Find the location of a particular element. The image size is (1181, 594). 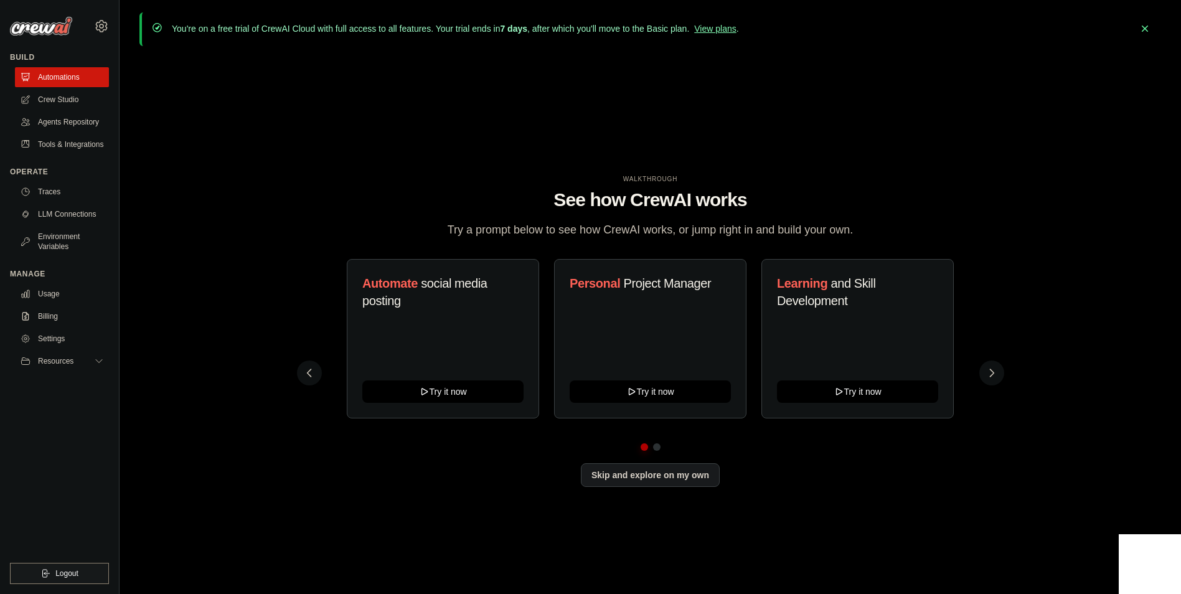

span: social media posting is located at coordinates (425, 292).